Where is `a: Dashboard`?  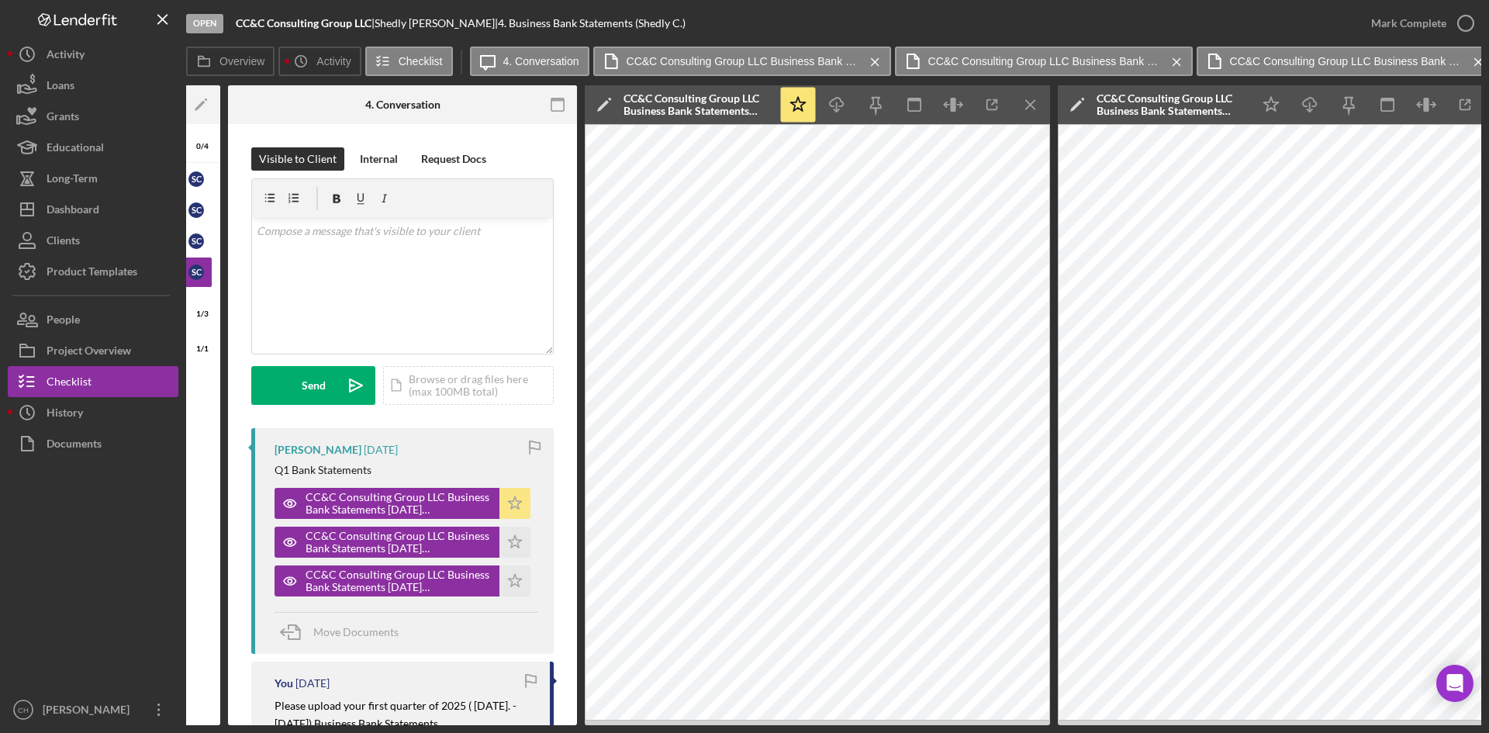 a: Dashboard is located at coordinates (93, 209).